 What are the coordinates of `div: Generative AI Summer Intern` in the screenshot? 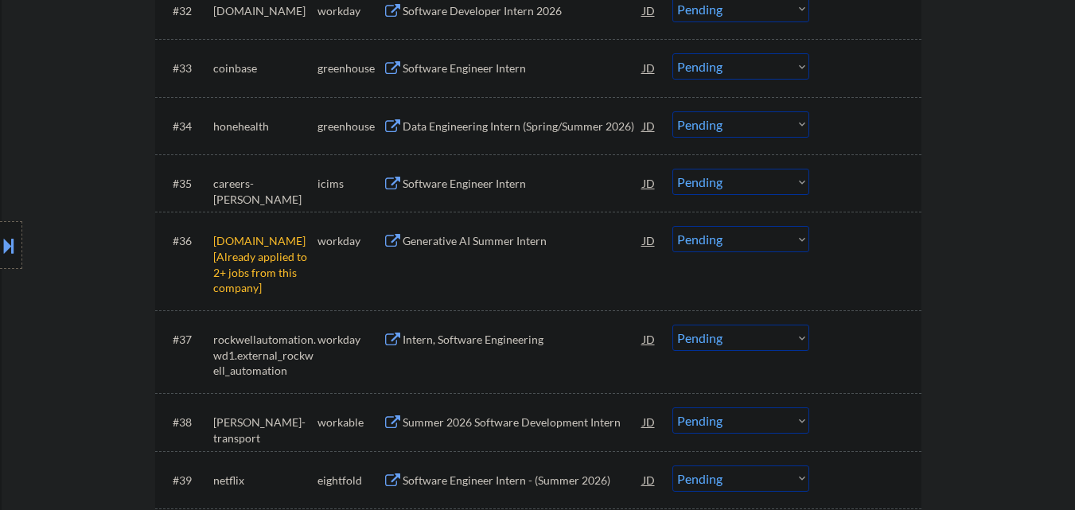 It's located at (523, 241).